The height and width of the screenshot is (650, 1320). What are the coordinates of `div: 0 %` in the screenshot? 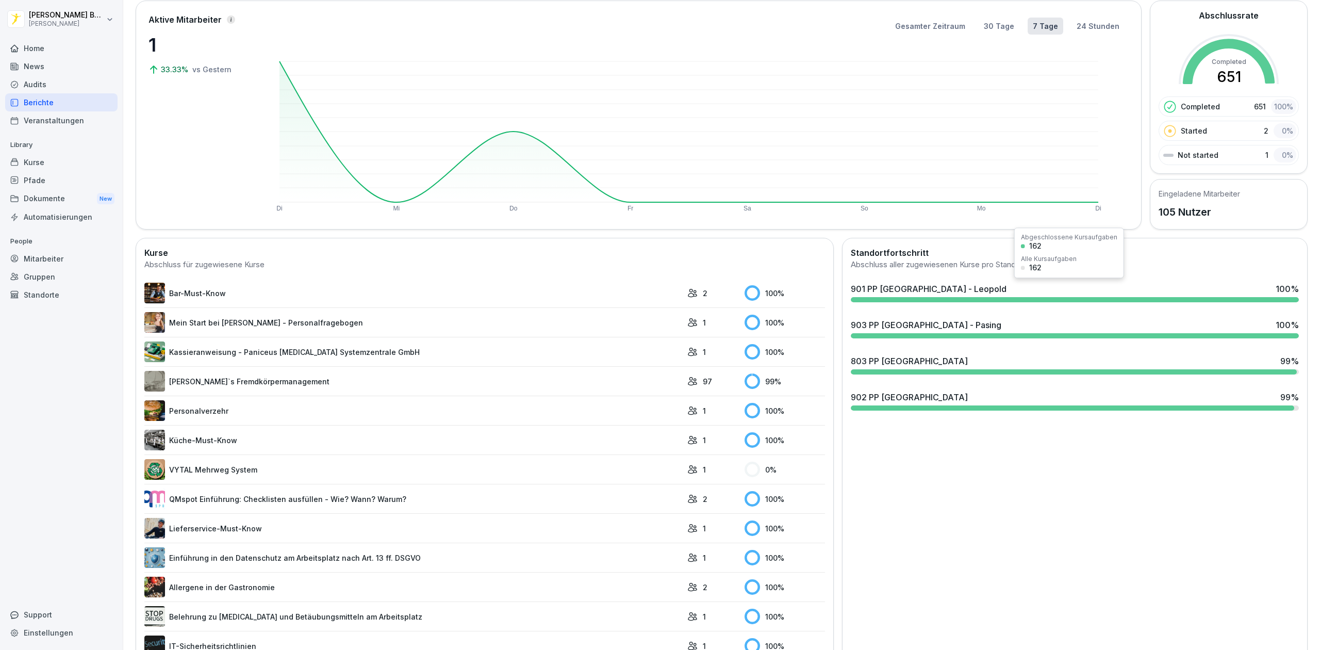 It's located at (785, 469).